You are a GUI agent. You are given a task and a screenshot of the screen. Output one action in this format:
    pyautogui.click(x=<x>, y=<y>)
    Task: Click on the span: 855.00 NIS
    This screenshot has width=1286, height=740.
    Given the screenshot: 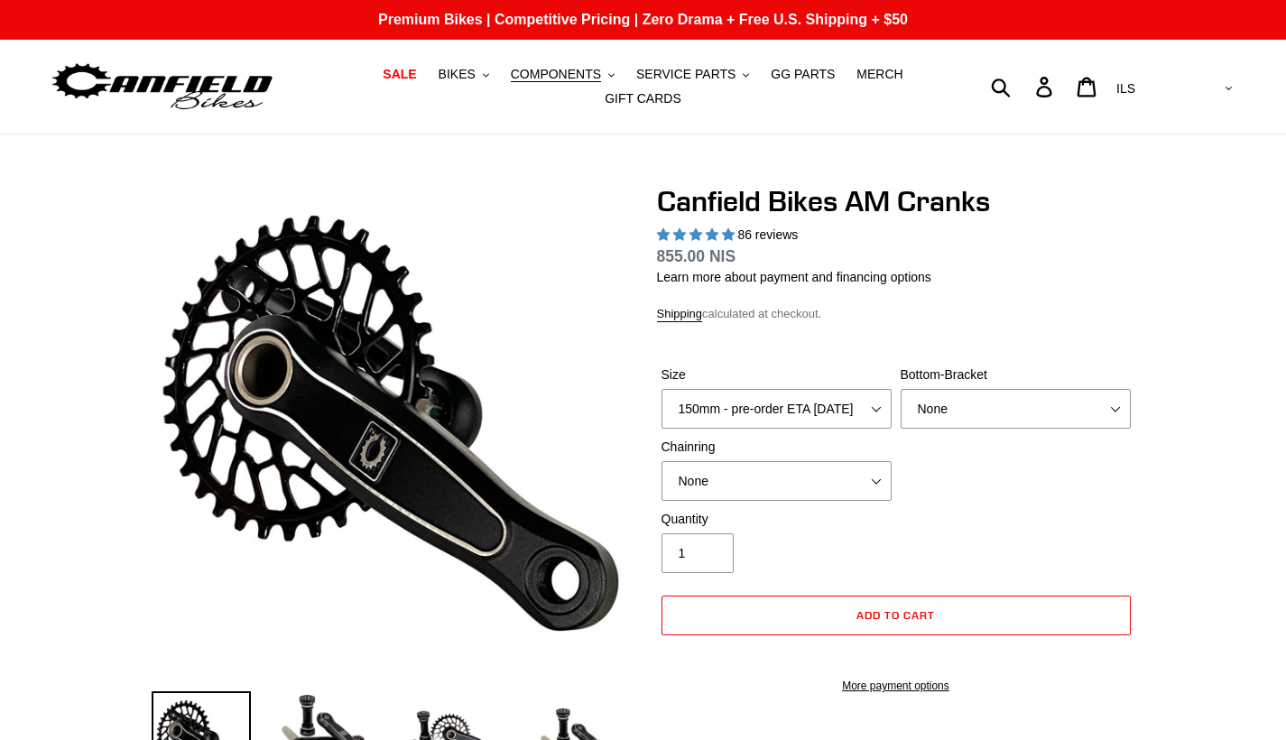 What is the action you would take?
    pyautogui.click(x=697, y=256)
    